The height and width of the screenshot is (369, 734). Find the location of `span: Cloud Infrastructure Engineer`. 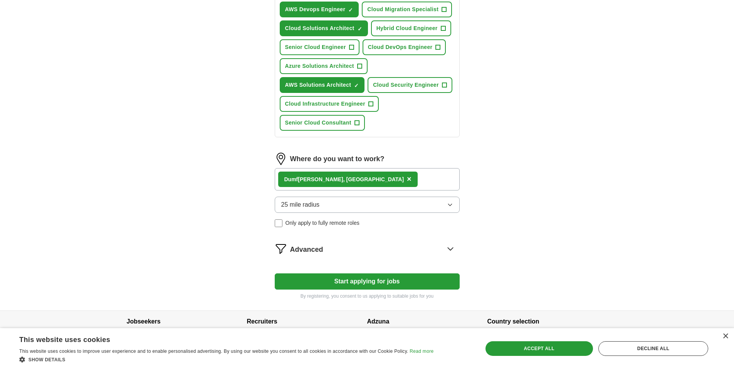

span: Cloud Infrastructure Engineer is located at coordinates (325, 104).